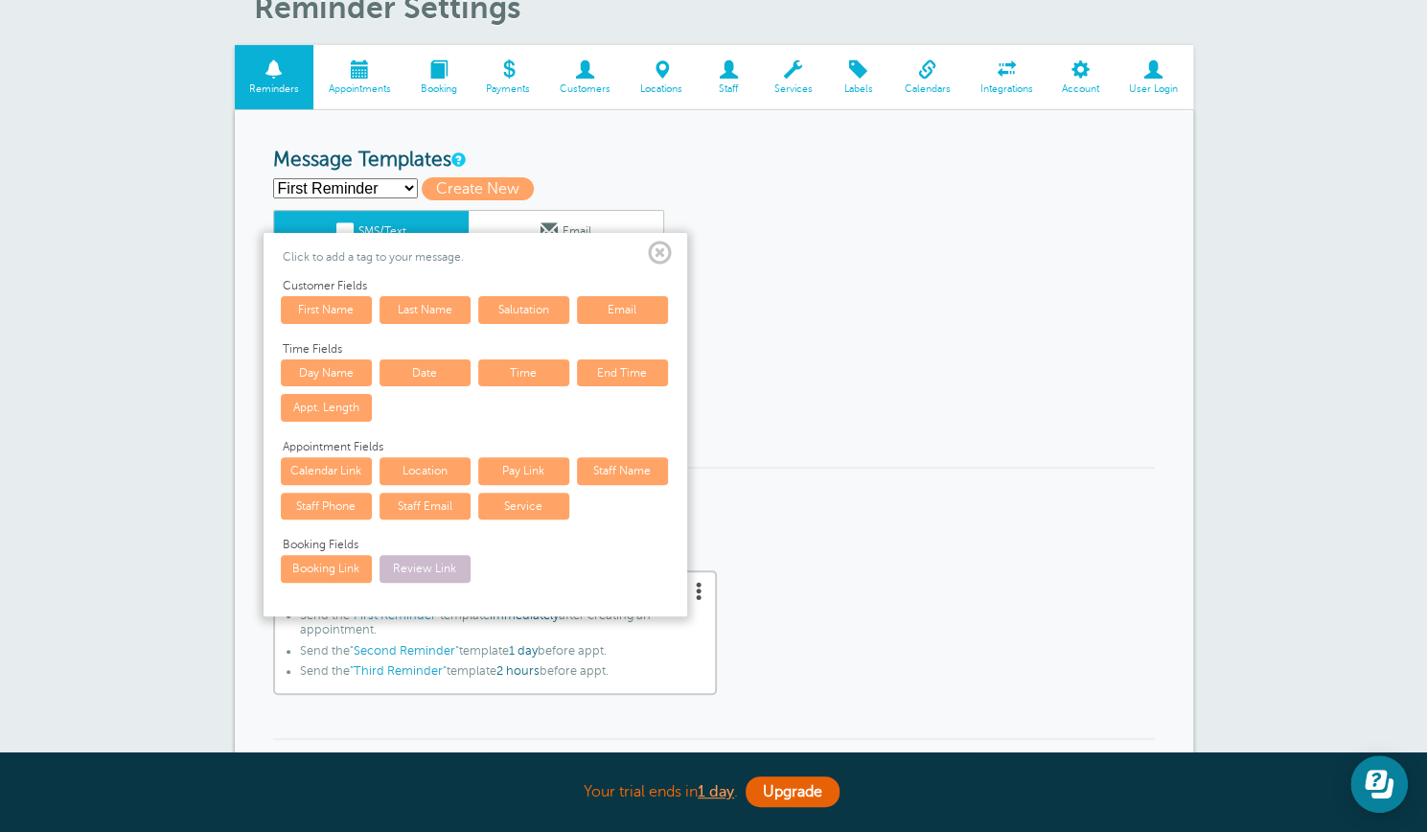 The width and height of the screenshot is (1427, 832). Describe the element at coordinates (326, 568) in the screenshot. I see `a: Booking Link` at that location.